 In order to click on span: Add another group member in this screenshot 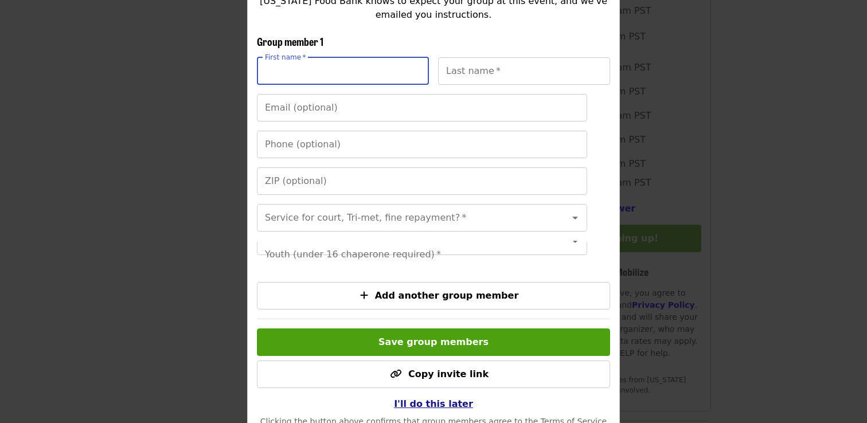, I will do `click(447, 295)`.